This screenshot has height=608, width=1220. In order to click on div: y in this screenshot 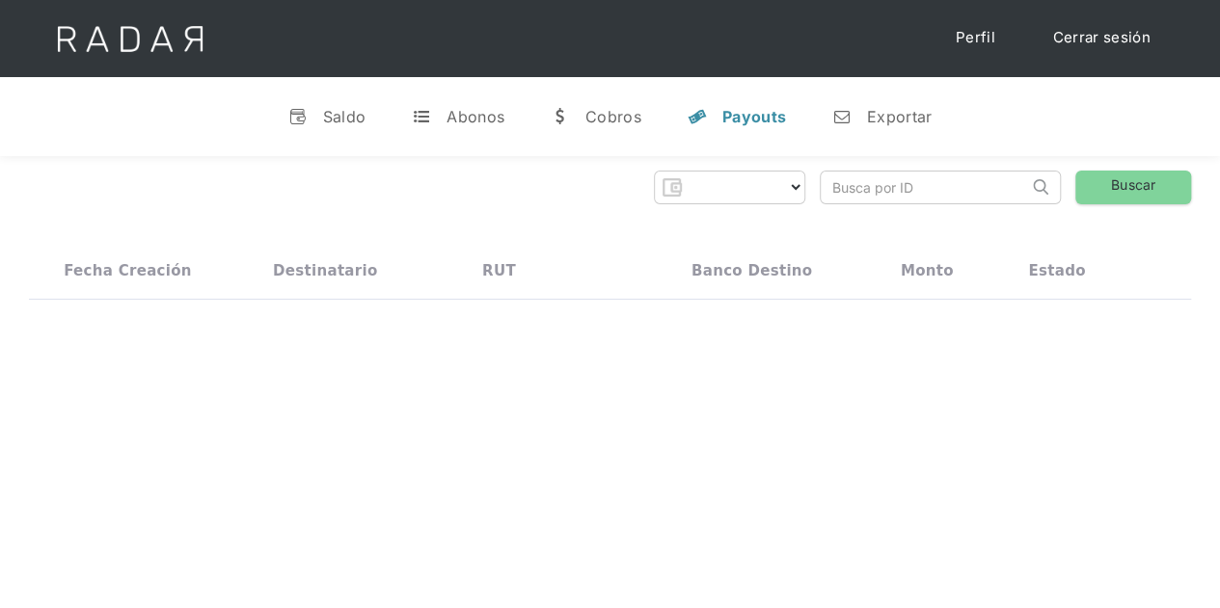, I will do `click(697, 117)`.